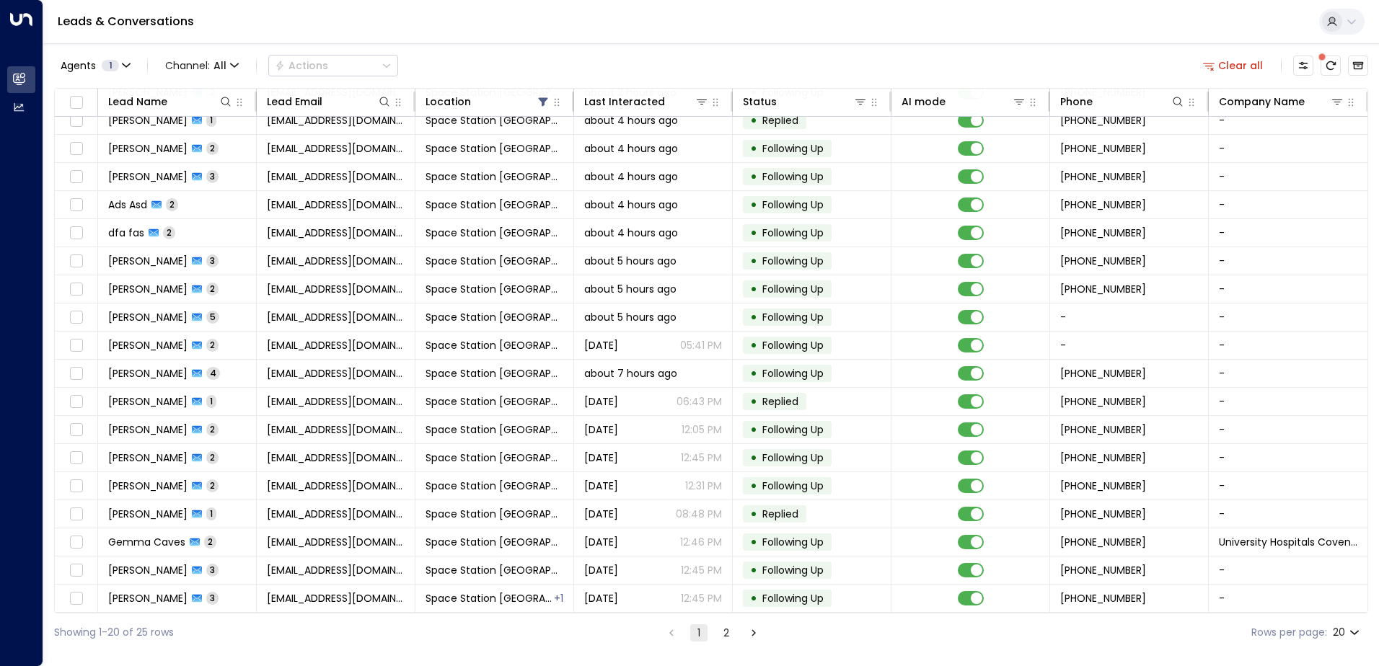 This screenshot has height=666, width=1379. Describe the element at coordinates (335, 486) in the screenshot. I see `span: robodar@aol.com` at that location.